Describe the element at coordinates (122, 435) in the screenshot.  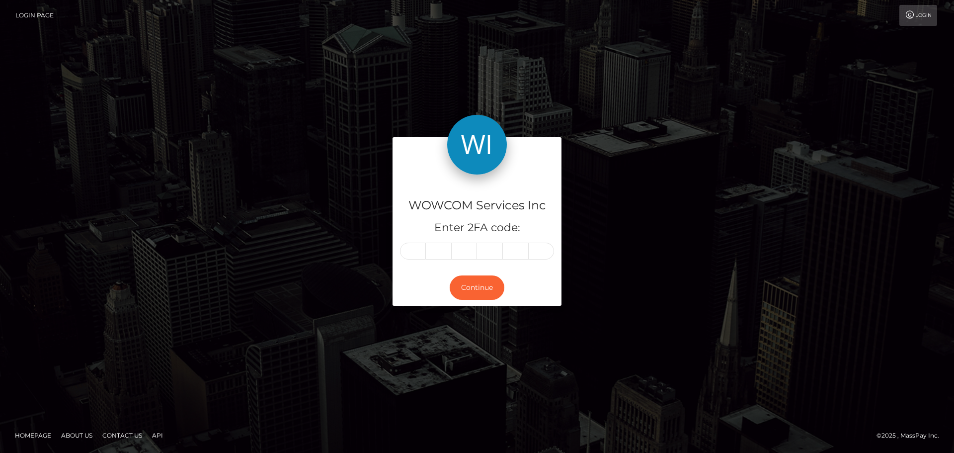
I see `a: Contact Us` at that location.